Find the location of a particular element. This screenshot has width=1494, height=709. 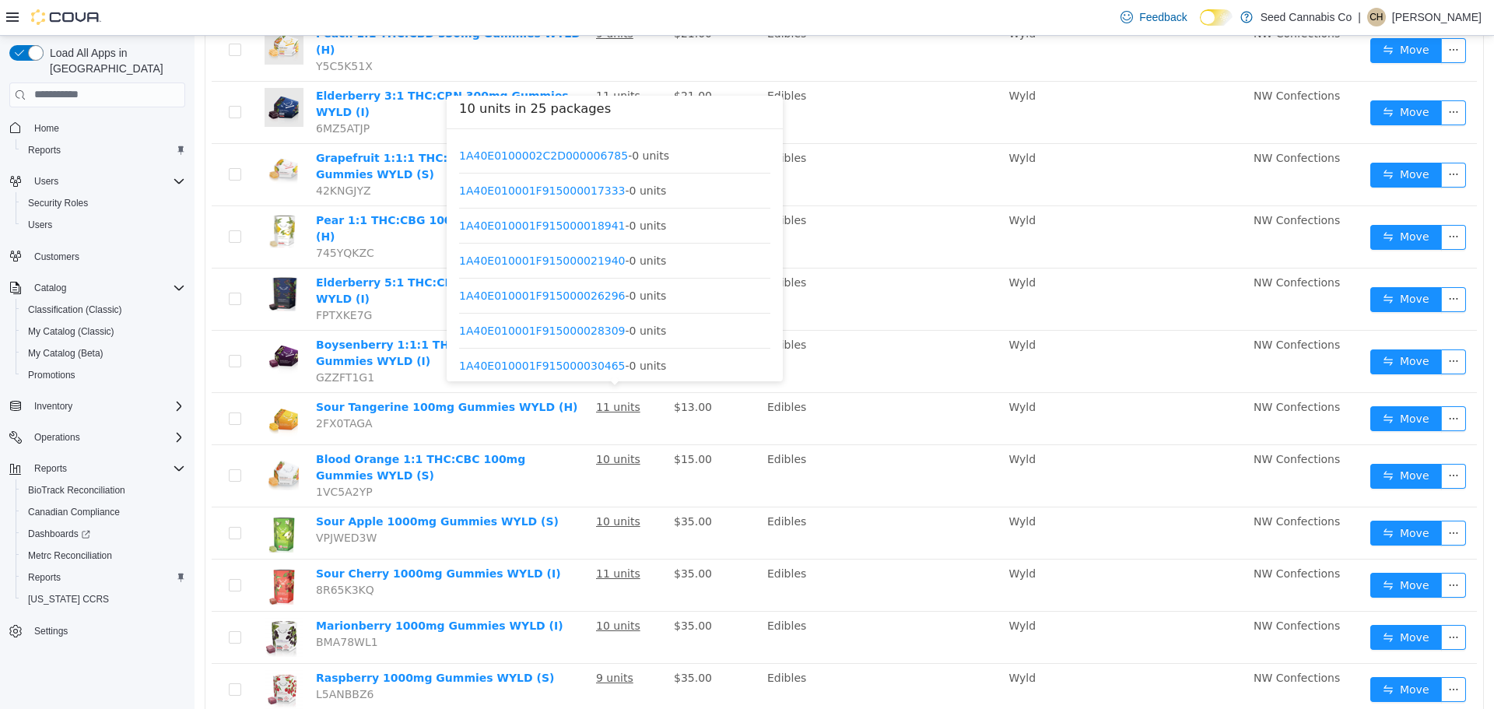

a: 1A40E010001F915000021940 is located at coordinates (348, 224).